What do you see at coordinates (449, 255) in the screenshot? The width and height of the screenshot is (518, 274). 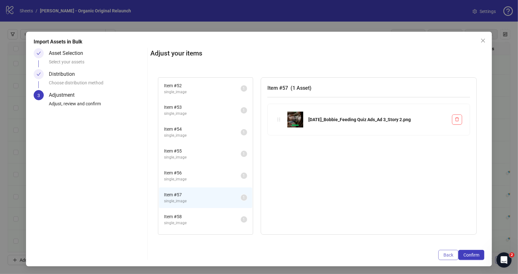 I see `span: Back` at bounding box center [449, 255].